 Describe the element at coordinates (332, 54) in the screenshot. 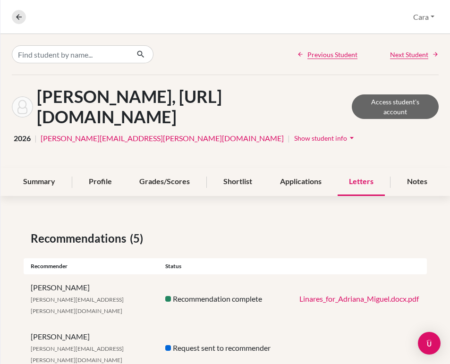

I see `span: Previous Student` at that location.